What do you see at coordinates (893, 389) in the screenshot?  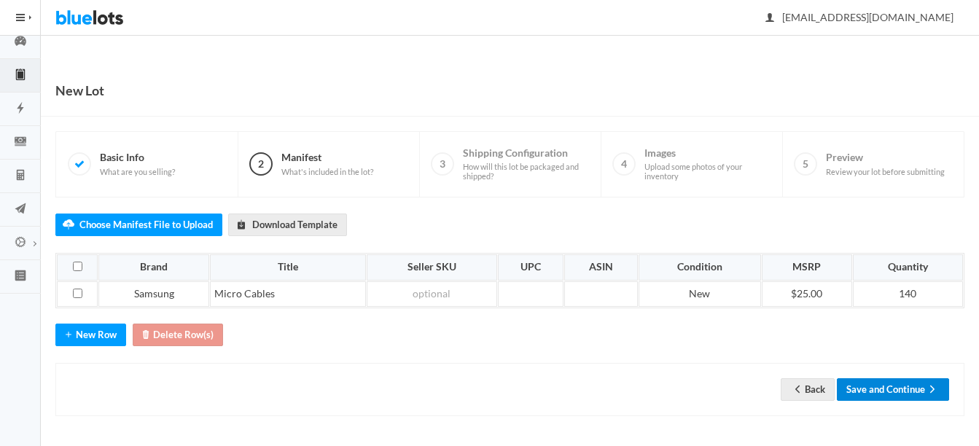 I see `button: Save and Continuearrow forward` at bounding box center [893, 389].